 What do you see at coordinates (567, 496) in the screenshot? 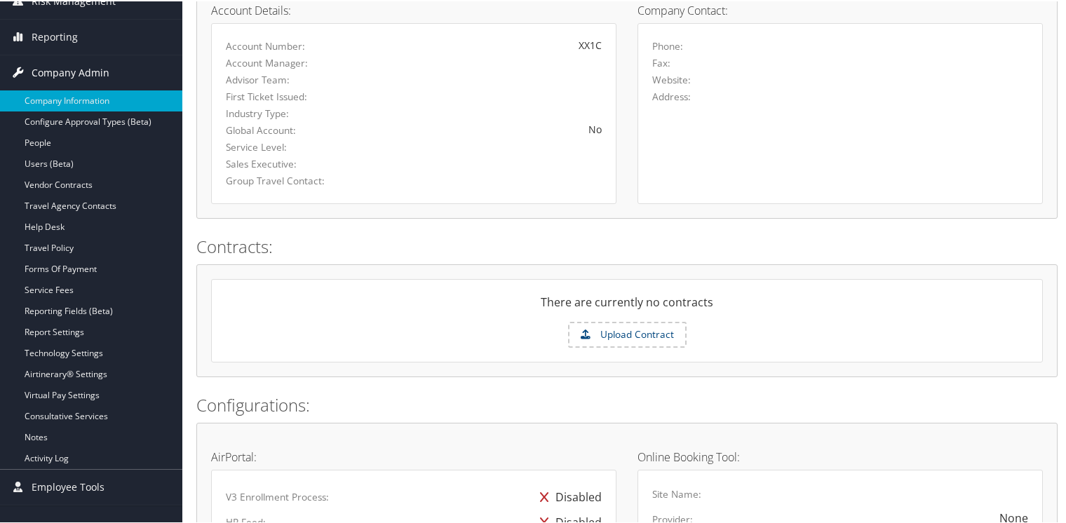
I see `div: Disabled` at bounding box center [567, 496].